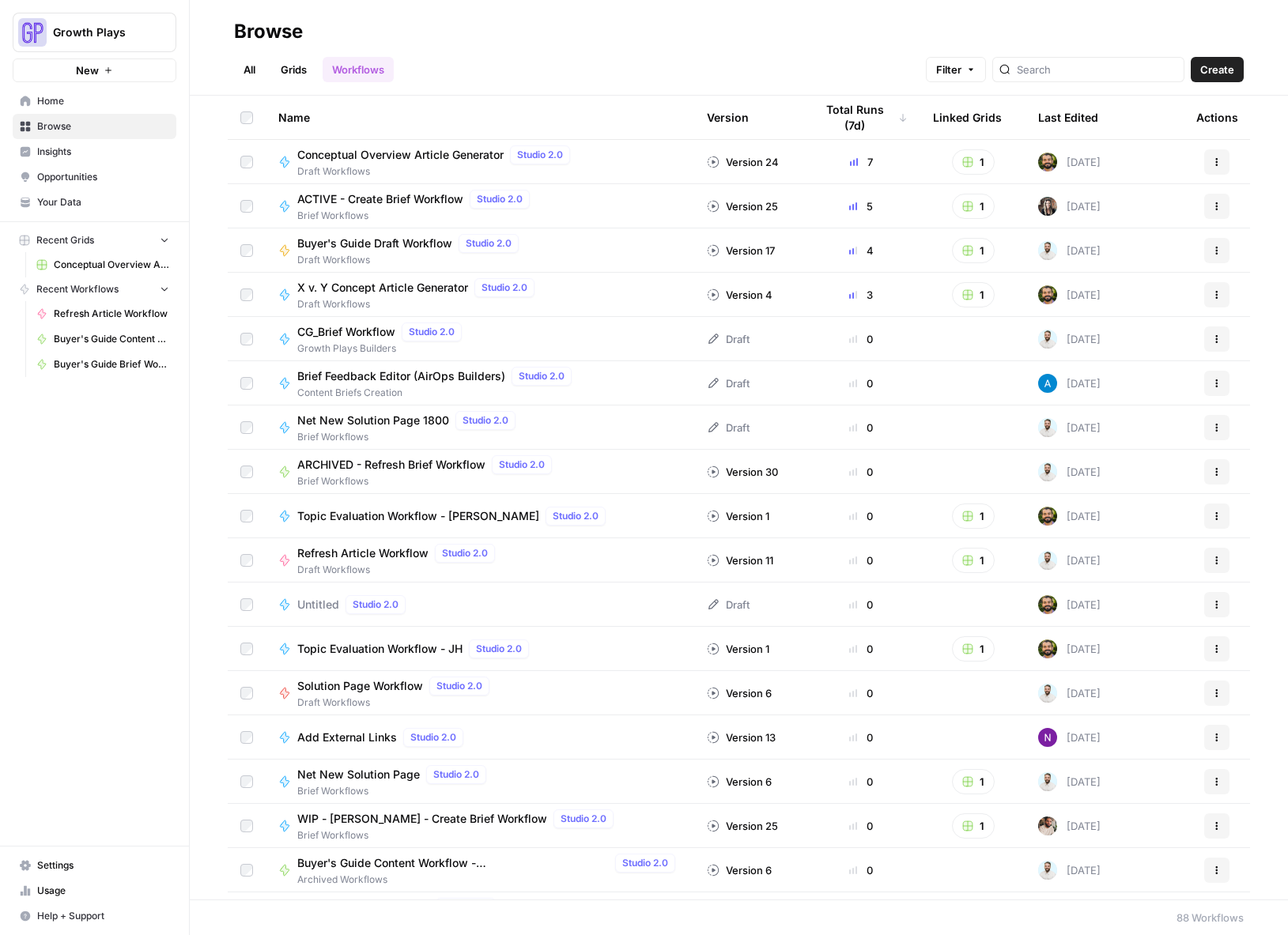  Describe the element at coordinates (741, 737) in the screenshot. I see `div: Version 13` at that location.